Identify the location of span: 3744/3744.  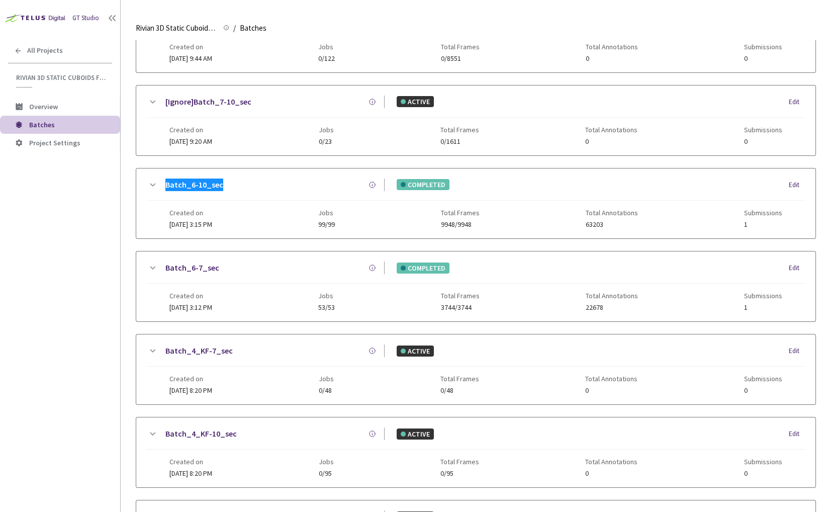
(460, 307).